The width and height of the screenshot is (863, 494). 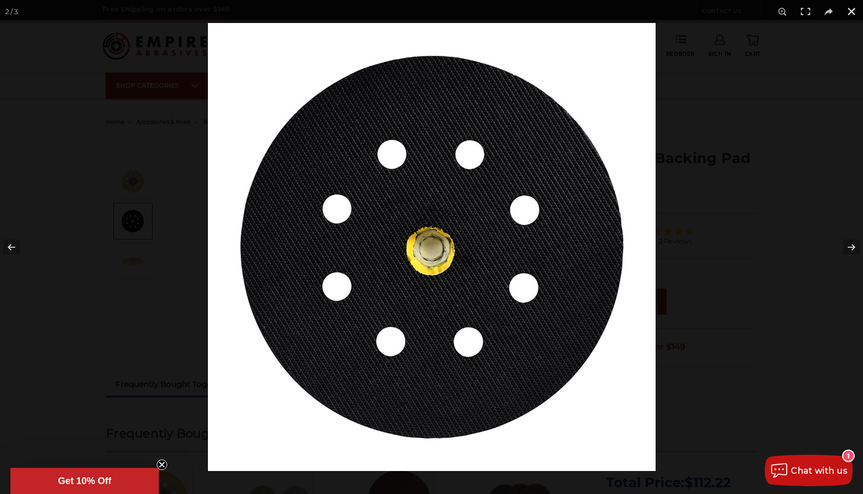 What do you see at coordinates (819, 470) in the screenshot?
I see `span: Chat with us` at bounding box center [819, 470].